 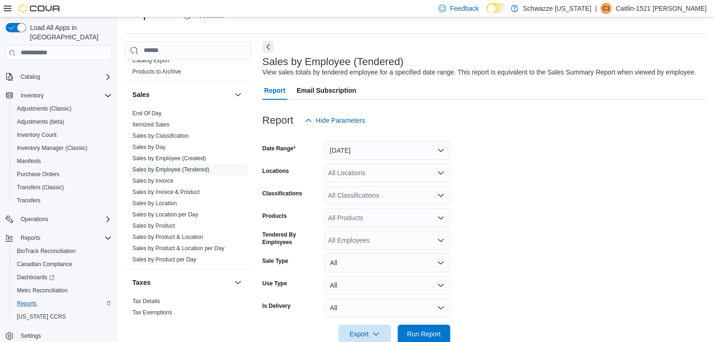 What do you see at coordinates (340, 121) in the screenshot?
I see `span: Hide Parameters` at bounding box center [340, 121].